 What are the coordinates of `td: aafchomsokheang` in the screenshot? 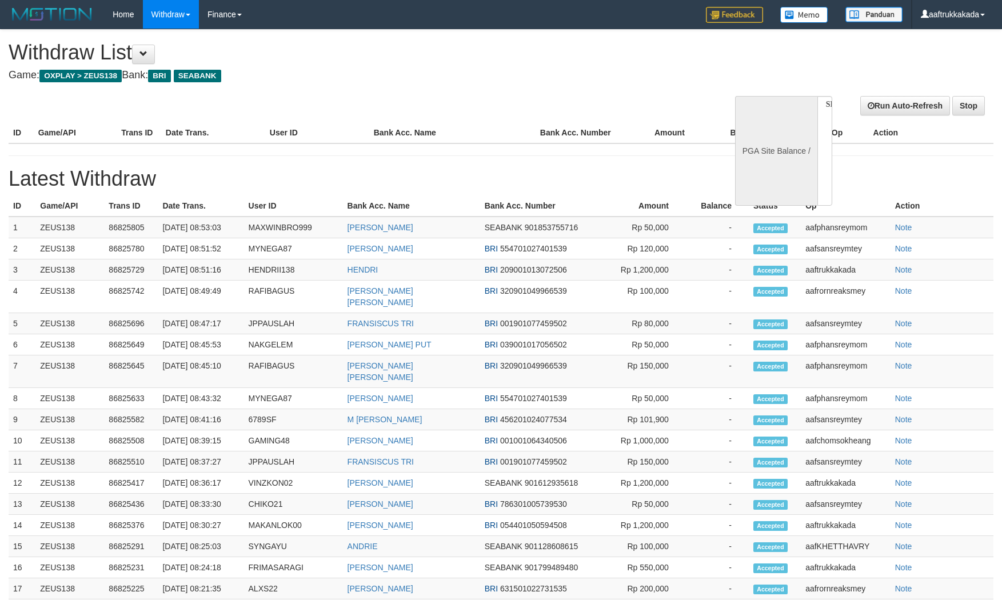 It's located at (846, 441).